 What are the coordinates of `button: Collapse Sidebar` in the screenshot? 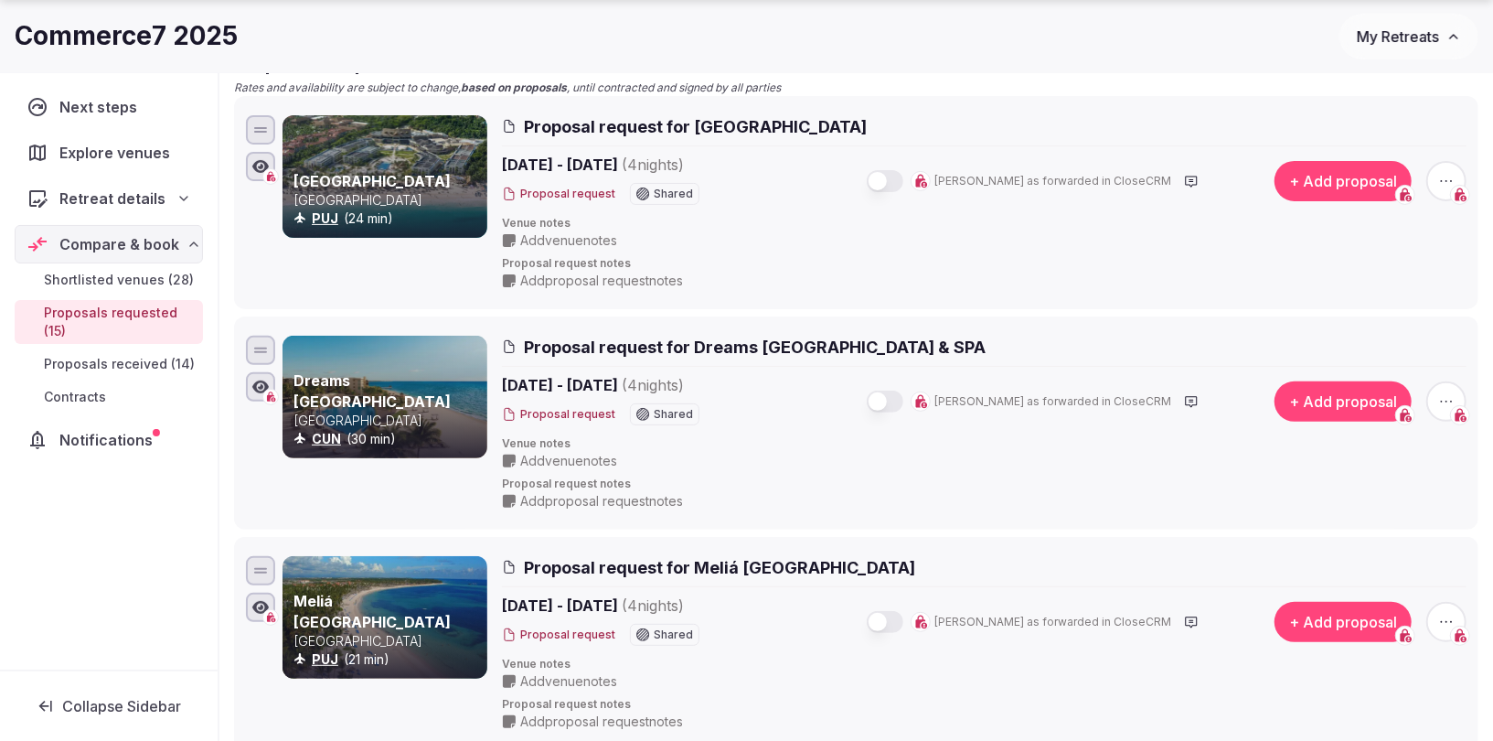 It's located at (109, 706).